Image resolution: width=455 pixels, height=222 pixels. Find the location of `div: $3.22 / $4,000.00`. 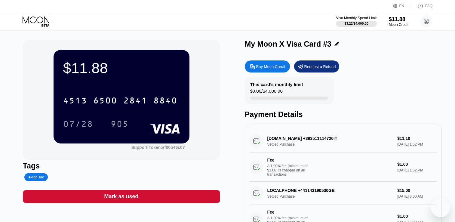

div: $3.22 / $4,000.00 is located at coordinates (356, 23).